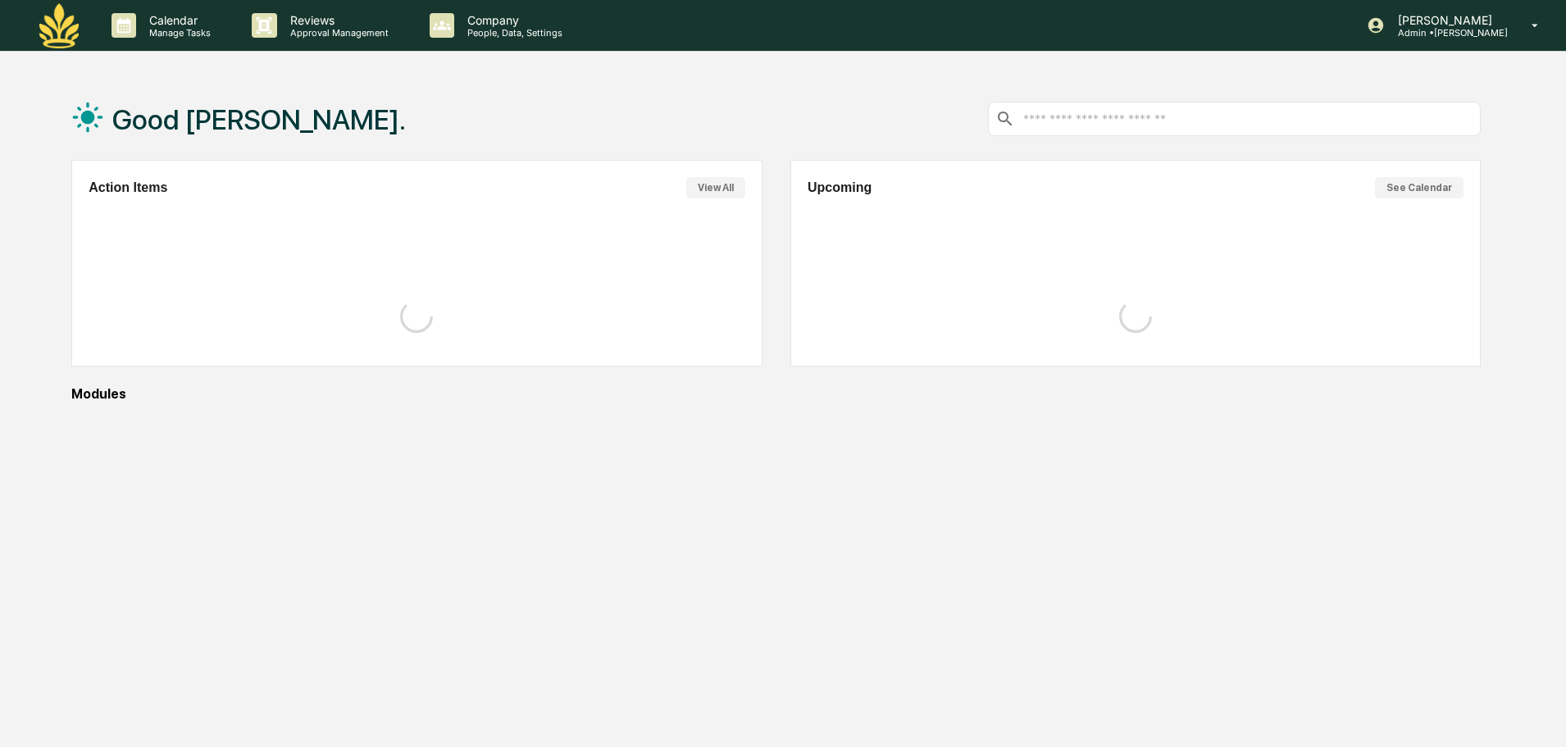 The height and width of the screenshot is (747, 1566). What do you see at coordinates (337, 20) in the screenshot?
I see `p: Reviews` at bounding box center [337, 20].